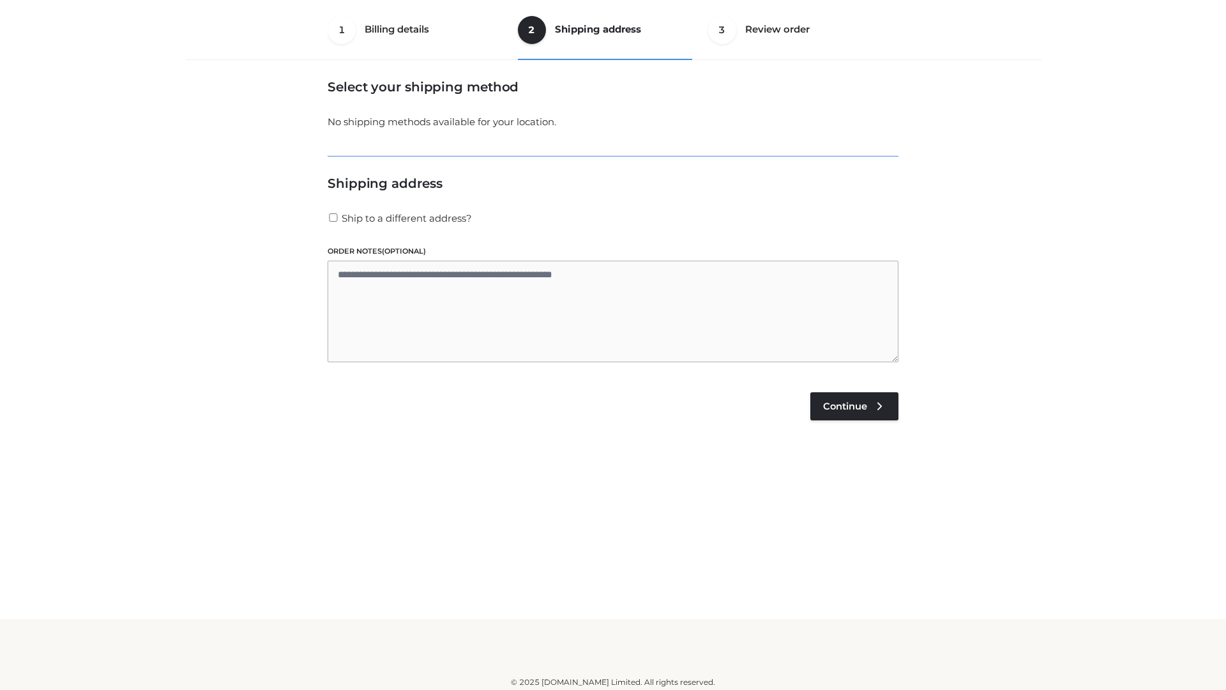 This screenshot has height=690, width=1226. Describe the element at coordinates (845, 406) in the screenshot. I see `span: Continue` at that location.